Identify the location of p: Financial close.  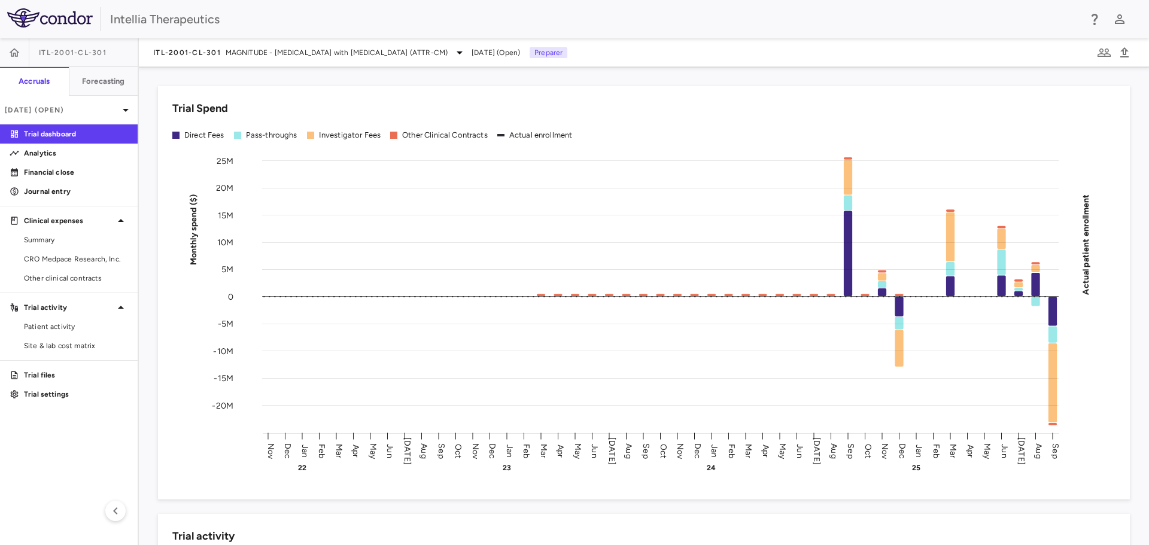
(76, 172).